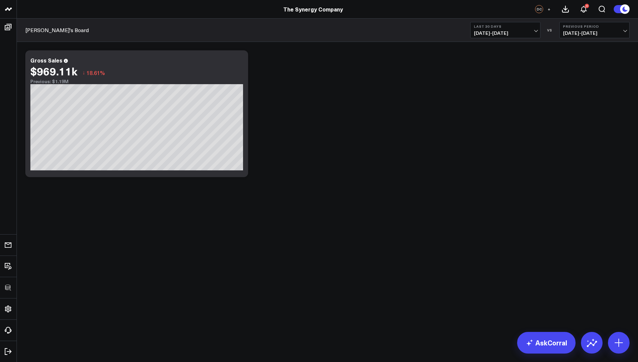  I want to click on b: Previous Period, so click(595, 26).